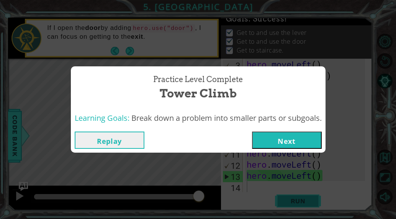 This screenshot has height=219, width=396. I want to click on span: Break down a problem into smaller parts or subgoals., so click(226, 118).